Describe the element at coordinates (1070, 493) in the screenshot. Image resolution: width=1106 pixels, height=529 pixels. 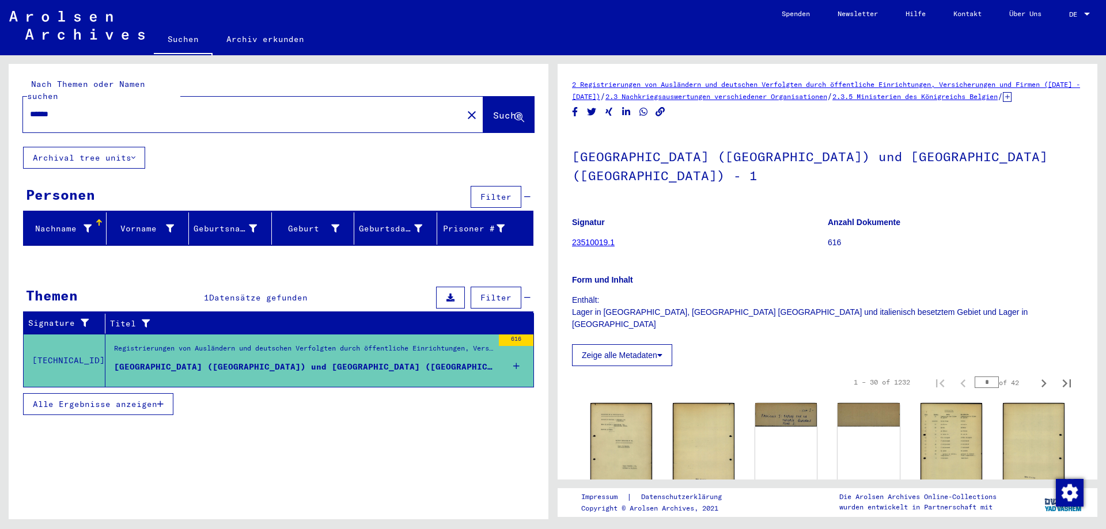
I see `img: Change consent` at that location.